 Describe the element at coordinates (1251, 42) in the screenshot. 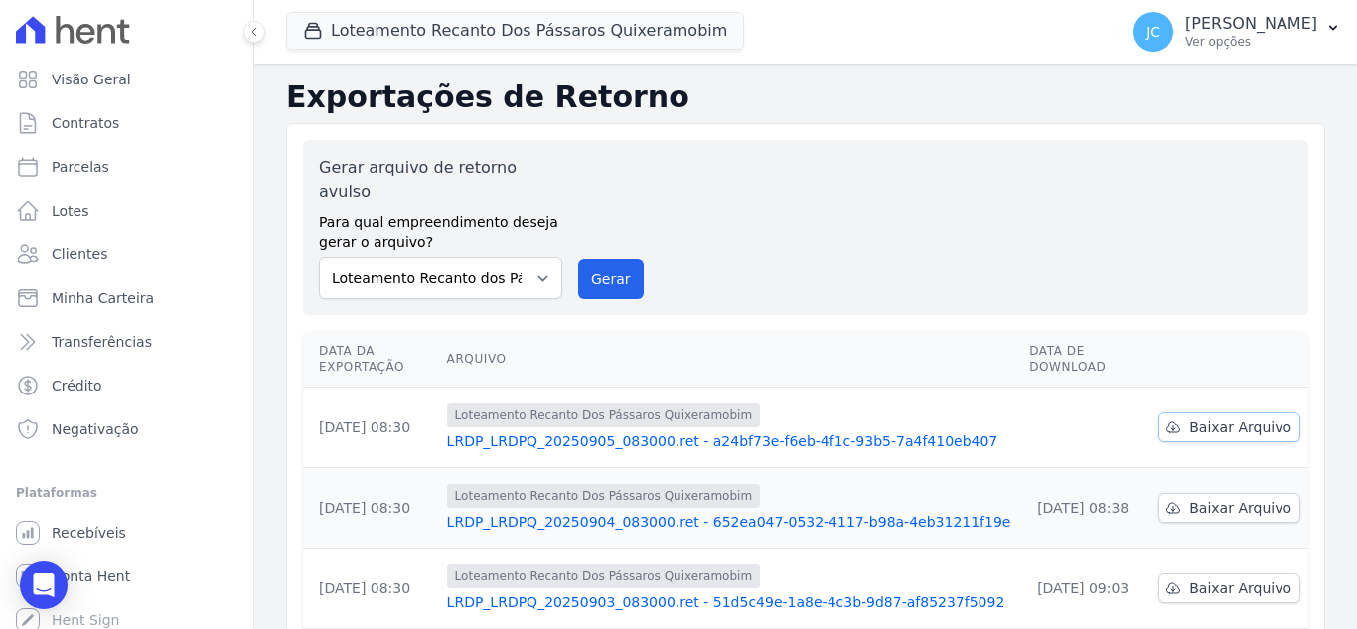

I see `p: Ver opções` at that location.